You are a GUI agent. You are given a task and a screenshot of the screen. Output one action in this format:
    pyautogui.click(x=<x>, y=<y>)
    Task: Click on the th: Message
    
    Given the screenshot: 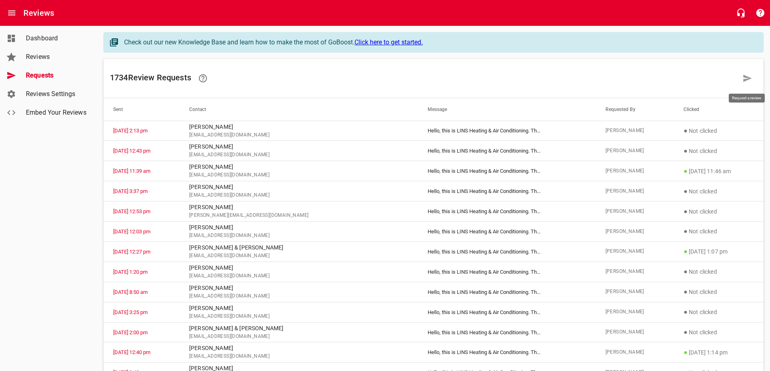 What is the action you would take?
    pyautogui.click(x=506, y=110)
    